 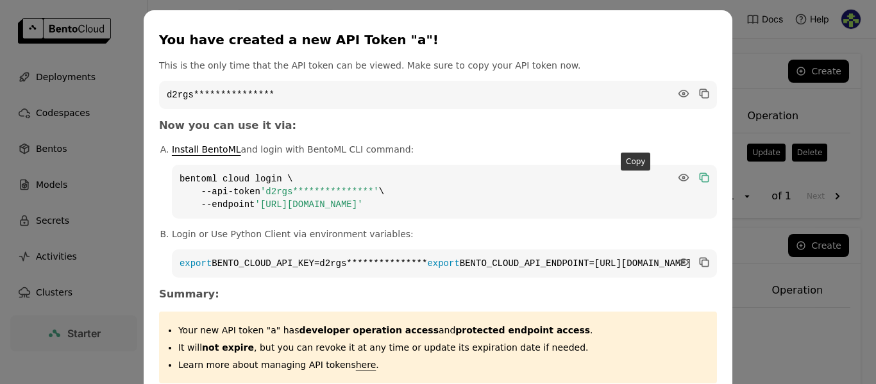 What do you see at coordinates (444, 149) in the screenshot?
I see `p: and login with BentoML CLI command:` at bounding box center [444, 149].